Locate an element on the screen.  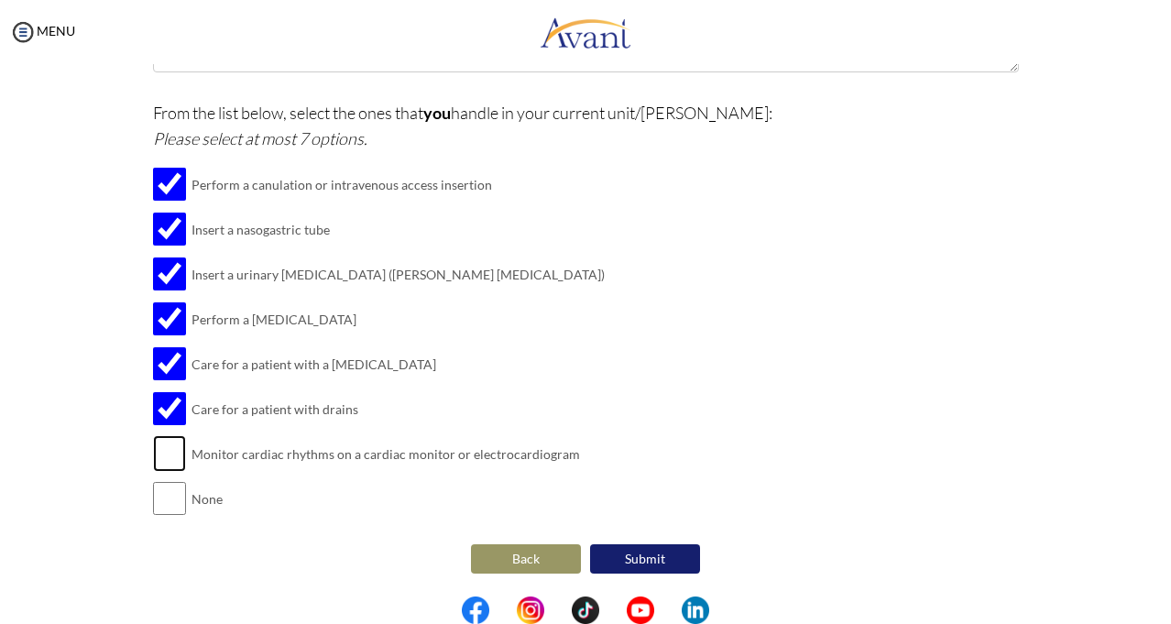
td: Monitor cardiac rhythms on a cardiac monitor or electrocardiogram is located at coordinates (398, 454).